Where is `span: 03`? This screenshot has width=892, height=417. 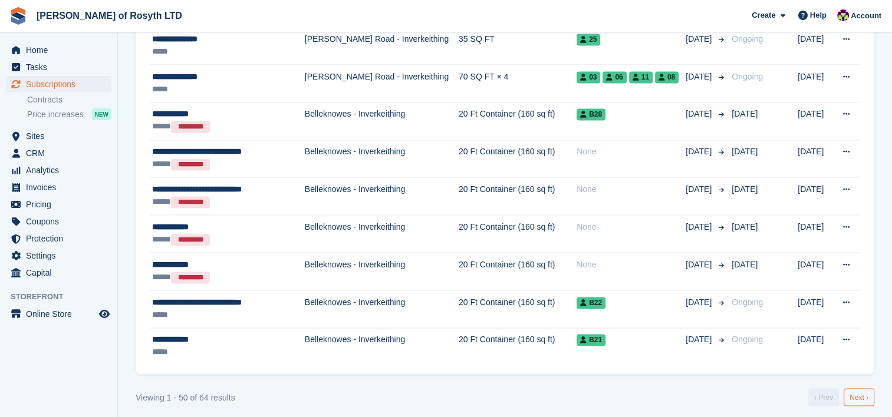
span: 03 is located at coordinates (588, 77).